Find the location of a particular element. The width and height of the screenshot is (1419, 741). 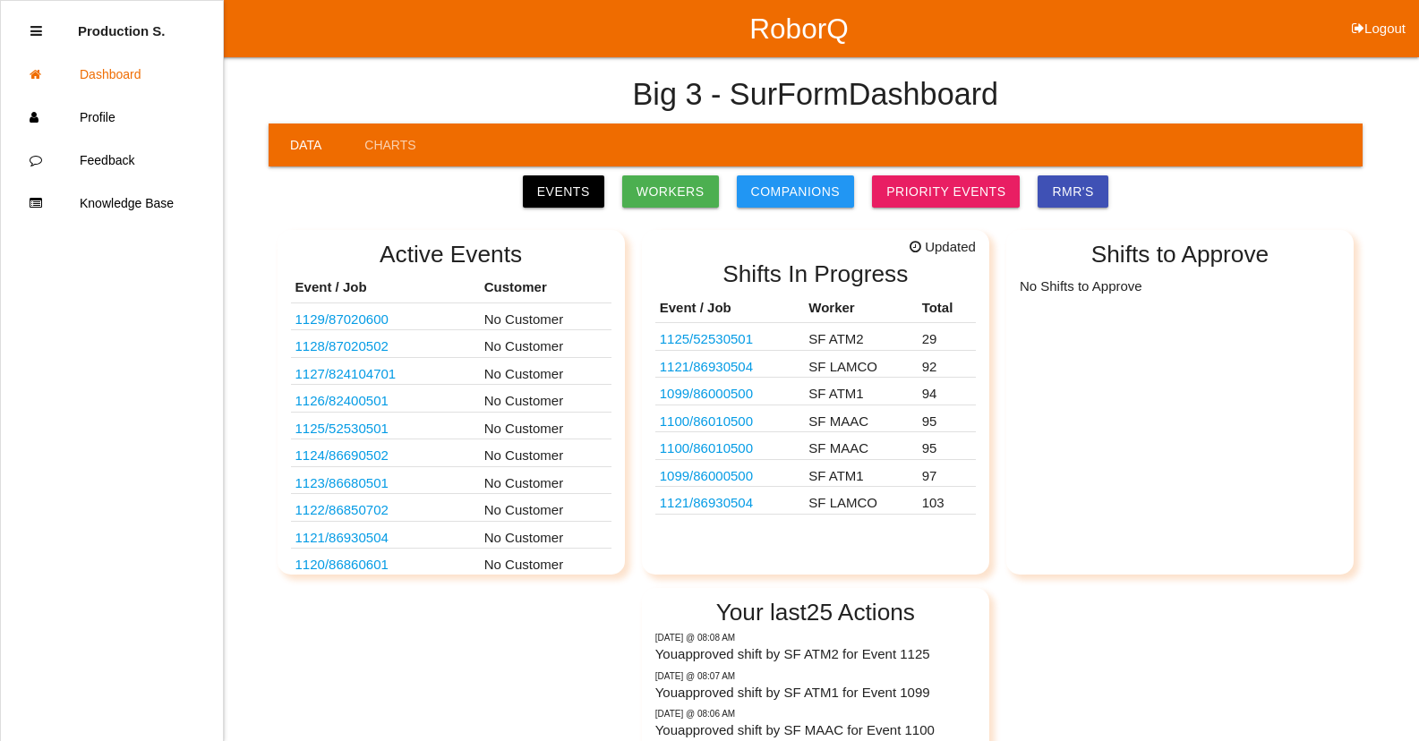

a: Charts is located at coordinates (389, 145).